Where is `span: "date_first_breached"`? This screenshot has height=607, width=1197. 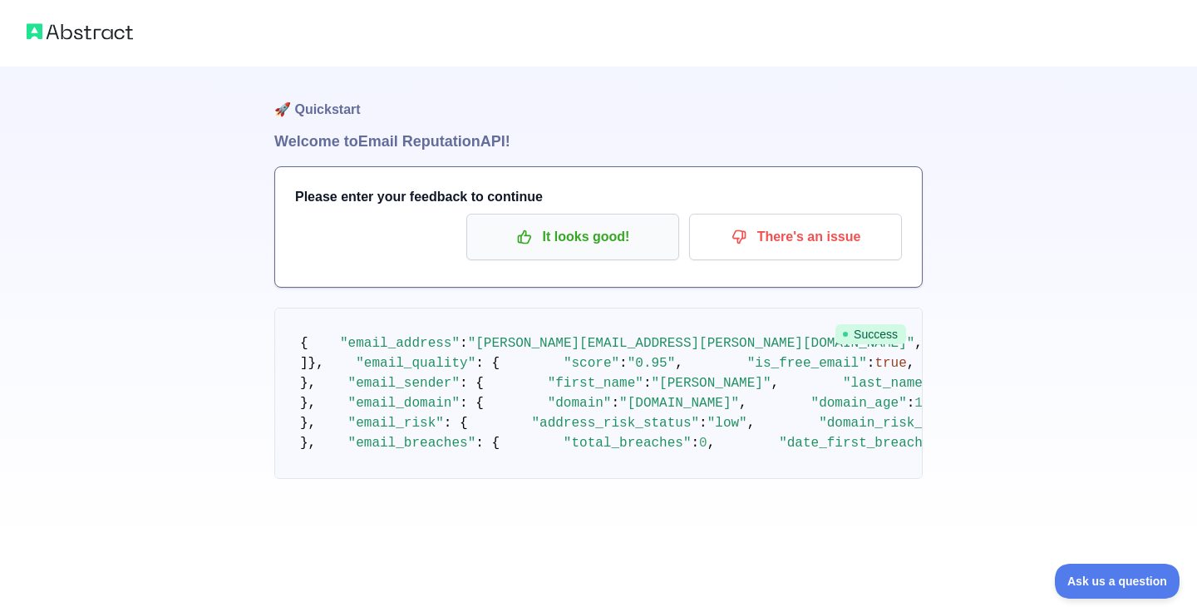
span: "date_first_breached" is located at coordinates (863, 443).